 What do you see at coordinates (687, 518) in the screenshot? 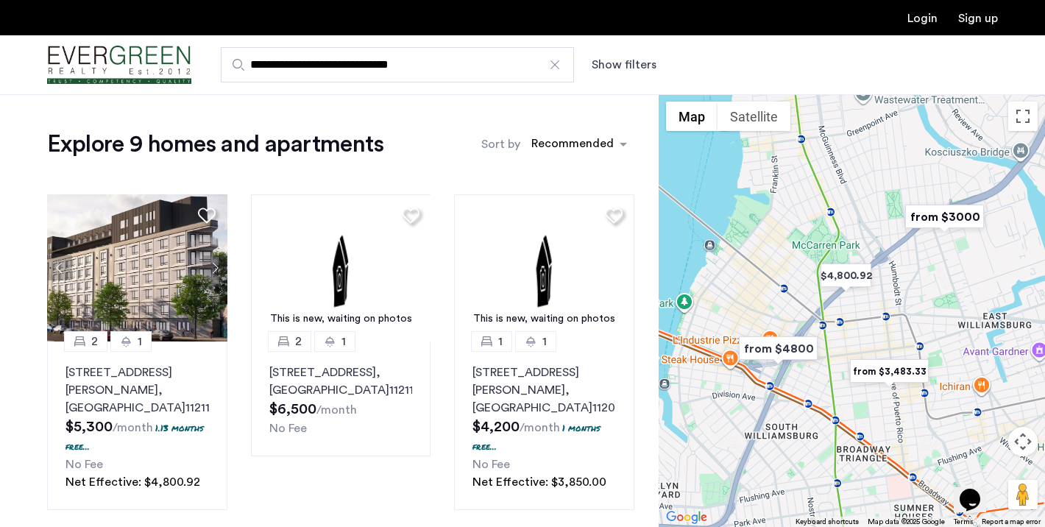
I see `a: Open this area in Google Maps (opens a new window)` at bounding box center [687, 518].